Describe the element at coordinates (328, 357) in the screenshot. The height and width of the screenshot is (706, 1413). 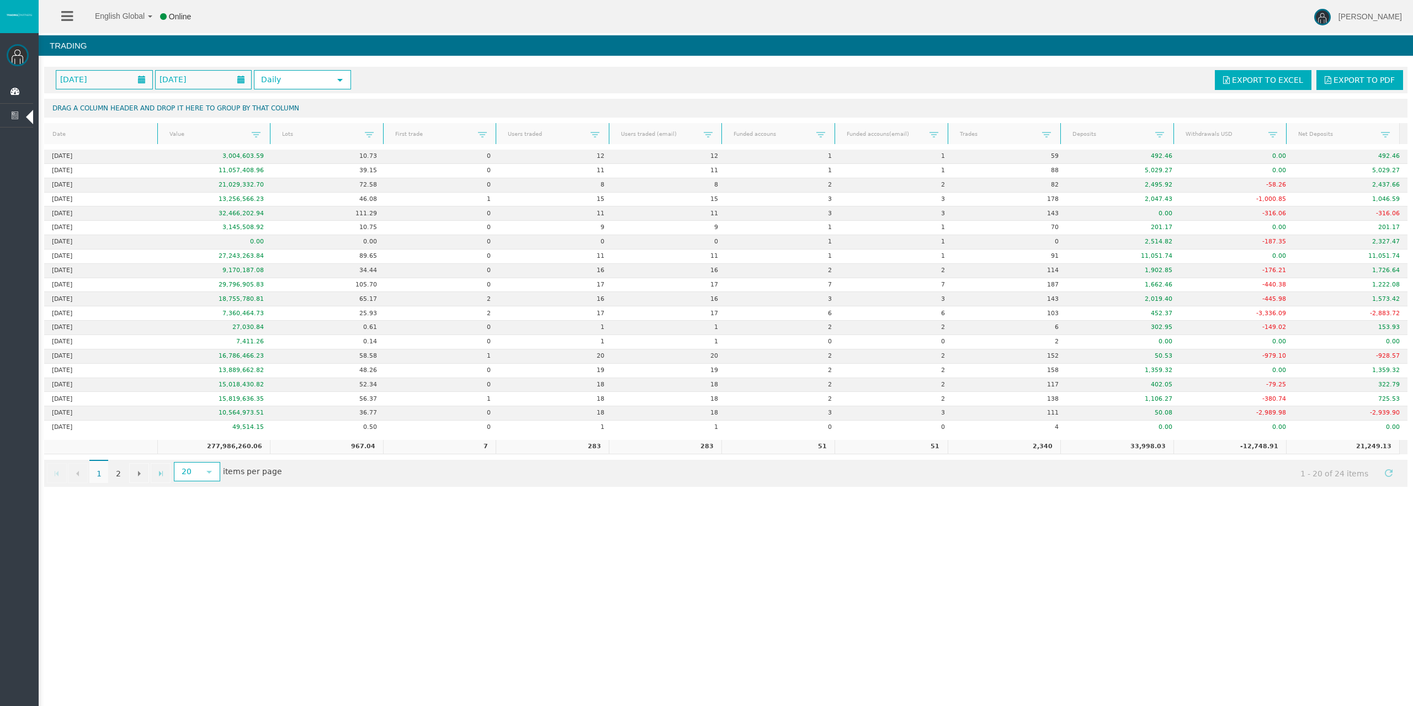
I see `td: 58.58` at that location.